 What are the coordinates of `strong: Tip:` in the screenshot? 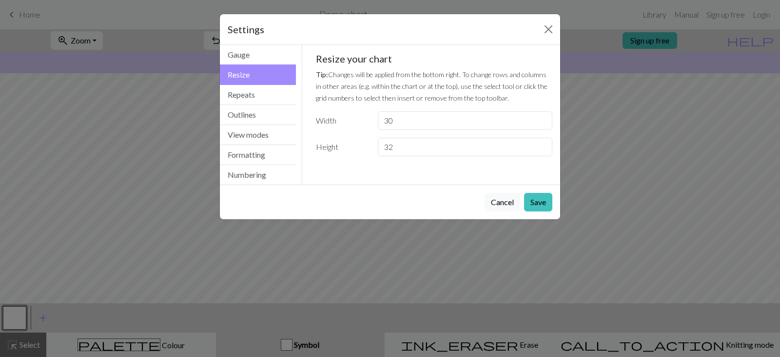 It's located at (322, 74).